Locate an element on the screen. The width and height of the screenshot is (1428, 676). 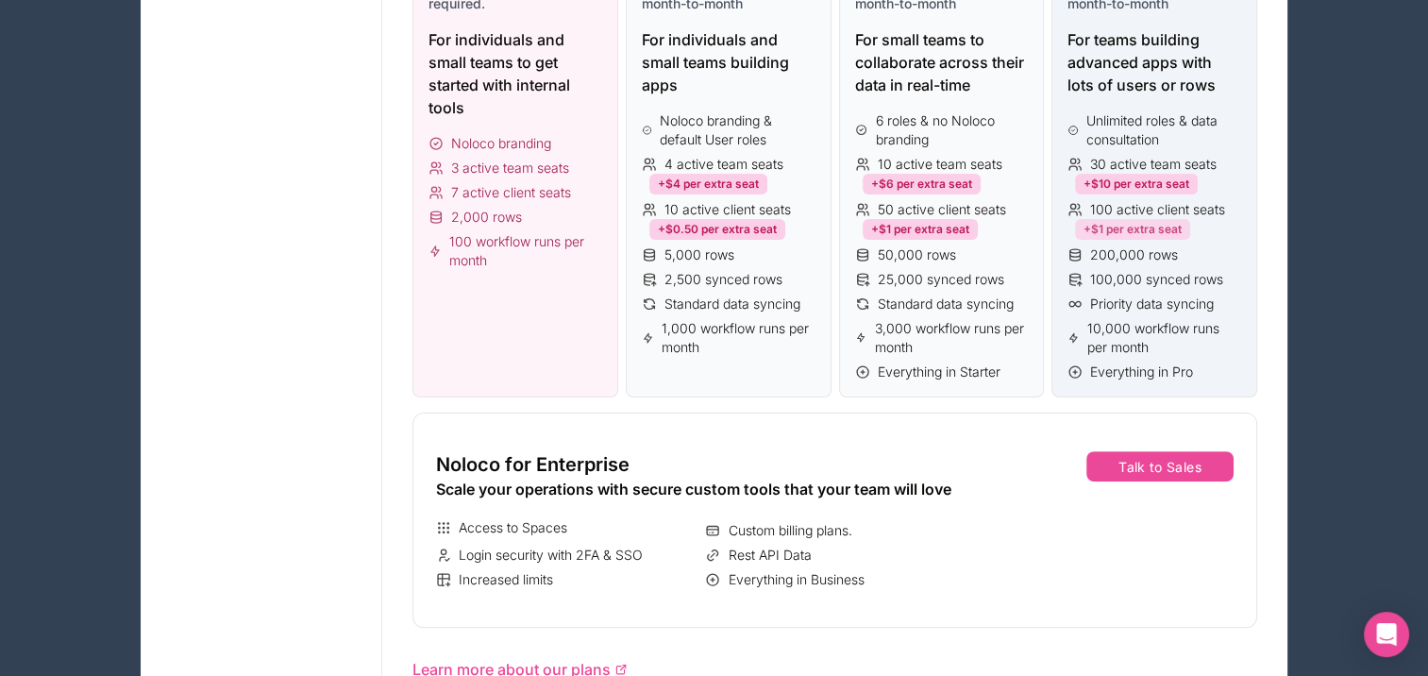
span: 30 active team seats is located at coordinates (1153, 164).